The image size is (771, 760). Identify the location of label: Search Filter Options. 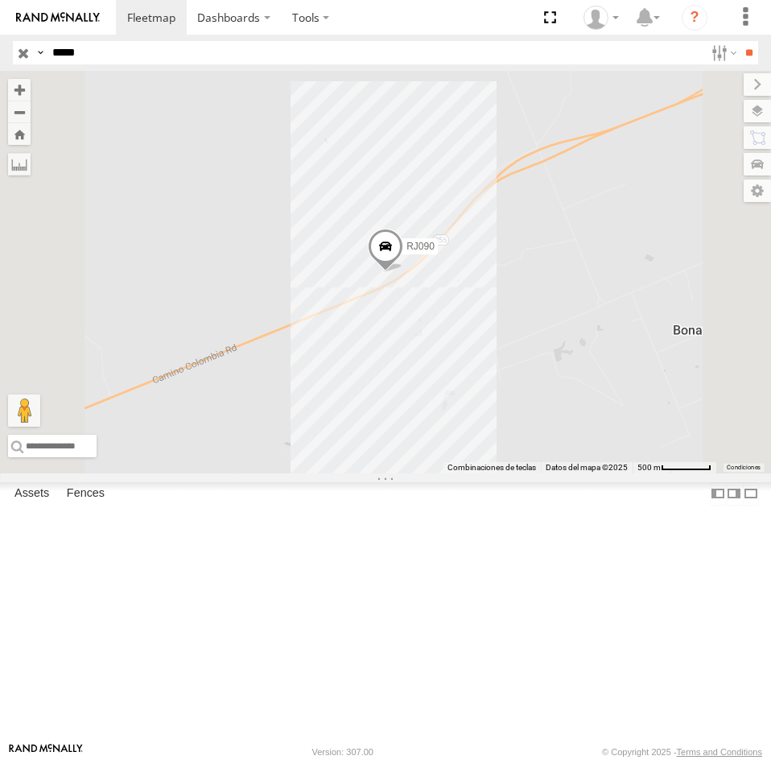
(722, 52).